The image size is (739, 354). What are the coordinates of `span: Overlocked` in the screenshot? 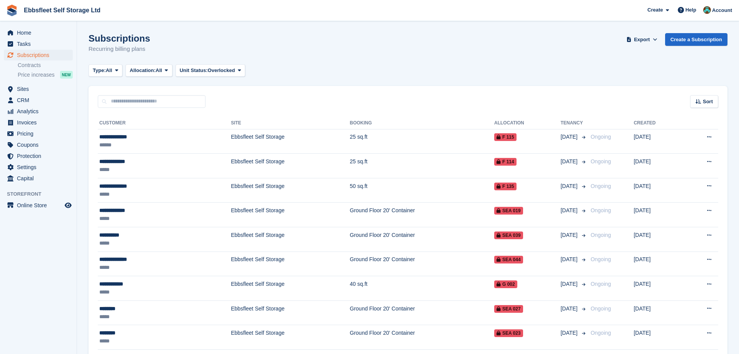 It's located at (221, 70).